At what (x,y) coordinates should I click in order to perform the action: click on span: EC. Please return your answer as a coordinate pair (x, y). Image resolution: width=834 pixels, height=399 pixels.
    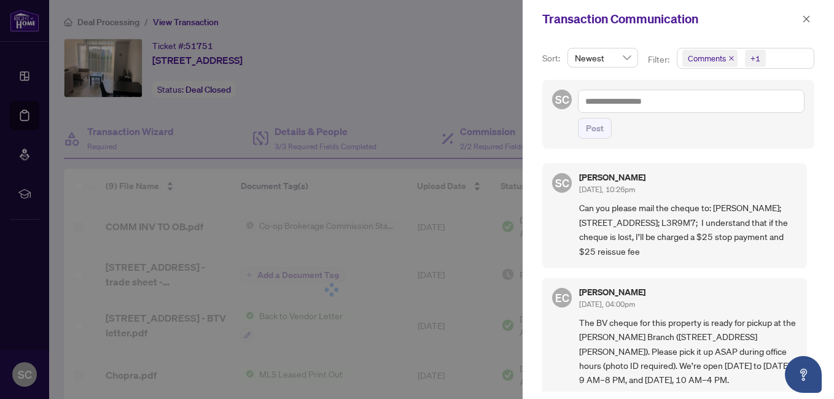
    Looking at the image, I should click on (562, 298).